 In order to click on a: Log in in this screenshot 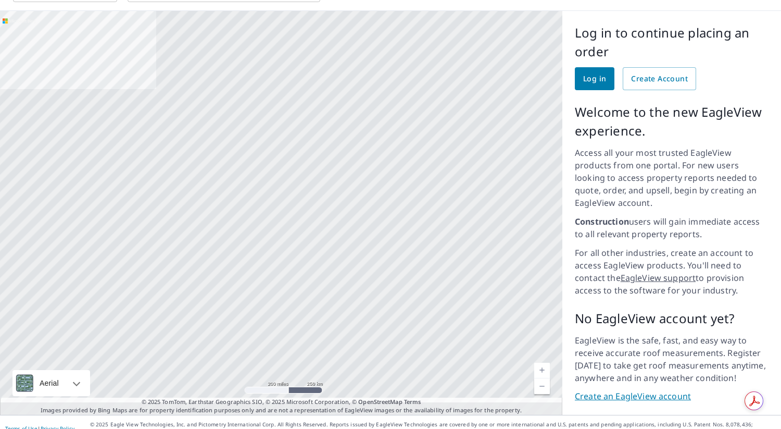, I will do `click(595, 79)`.